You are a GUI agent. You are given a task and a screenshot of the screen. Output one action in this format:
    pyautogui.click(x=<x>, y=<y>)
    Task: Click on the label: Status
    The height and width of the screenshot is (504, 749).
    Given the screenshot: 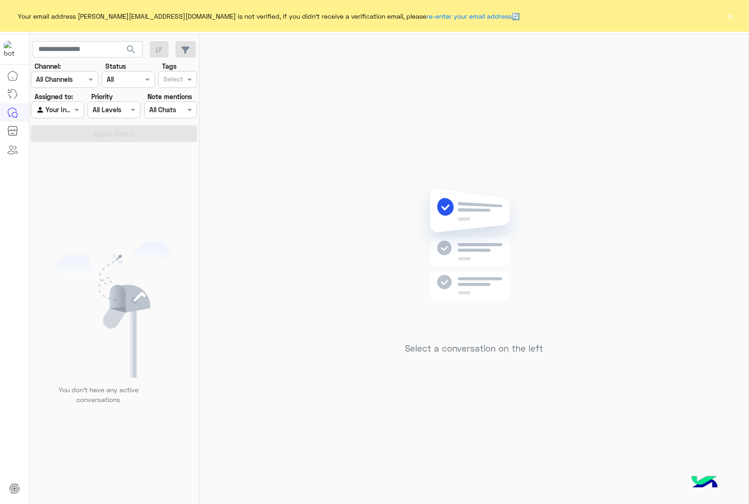 What is the action you would take?
    pyautogui.click(x=116, y=66)
    